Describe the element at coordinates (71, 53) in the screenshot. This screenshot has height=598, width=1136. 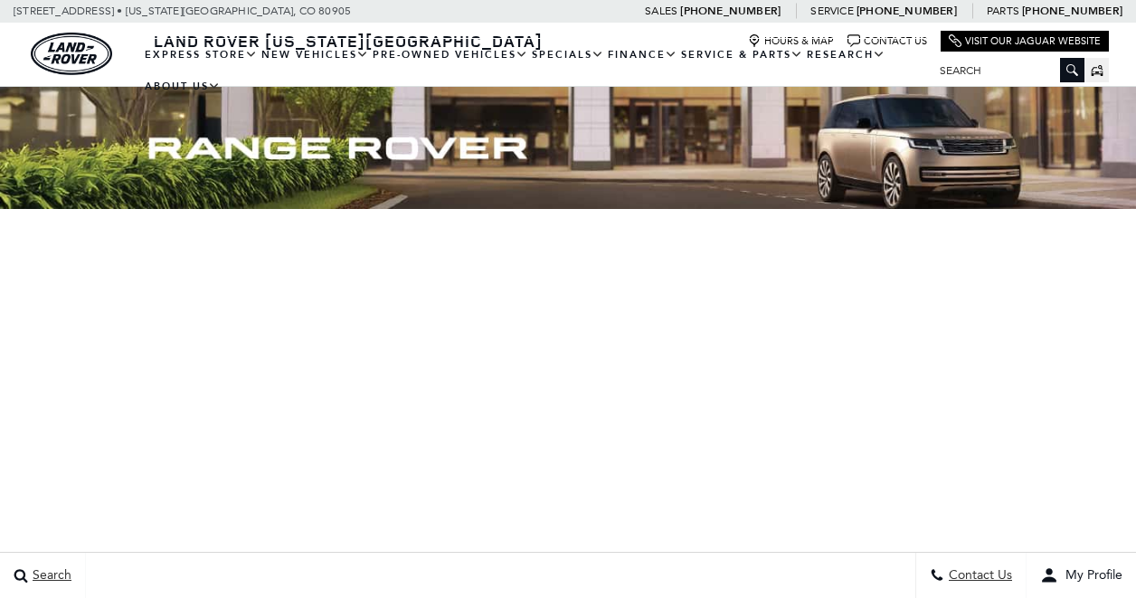
I see `img: Land Rover` at that location.